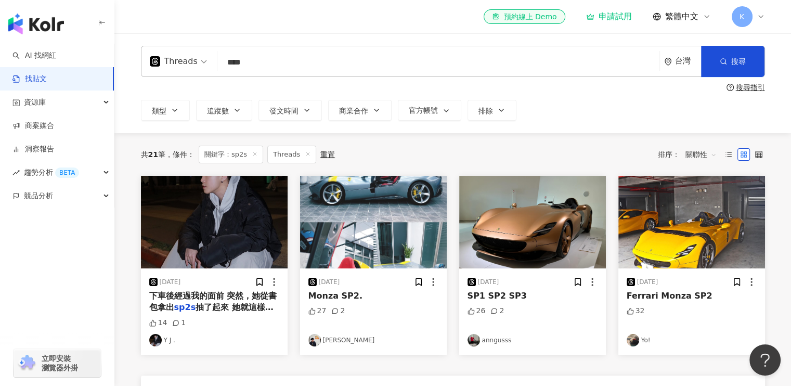 The image size is (791, 386). I want to click on span: 競品分析, so click(38, 196).